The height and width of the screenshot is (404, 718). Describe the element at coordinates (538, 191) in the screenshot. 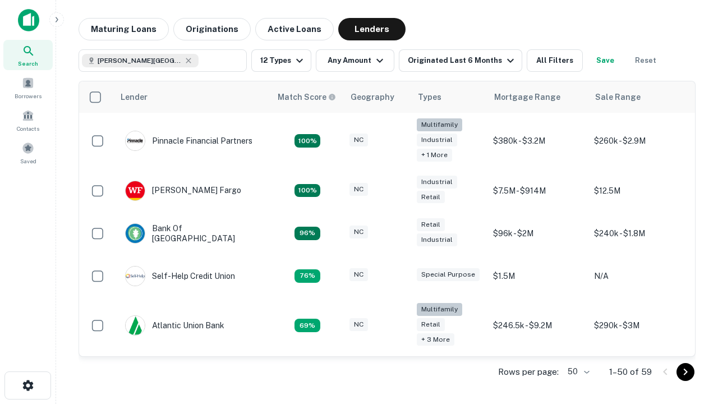

I see `td: $7.5M - $914M` at that location.